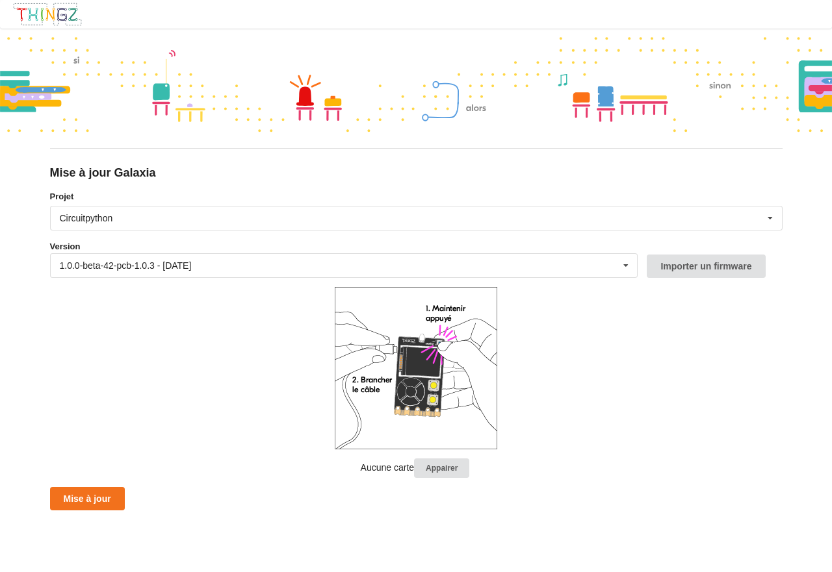 The height and width of the screenshot is (572, 832). What do you see at coordinates (47, 14) in the screenshot?
I see `img: thingz_logo.png` at bounding box center [47, 14].